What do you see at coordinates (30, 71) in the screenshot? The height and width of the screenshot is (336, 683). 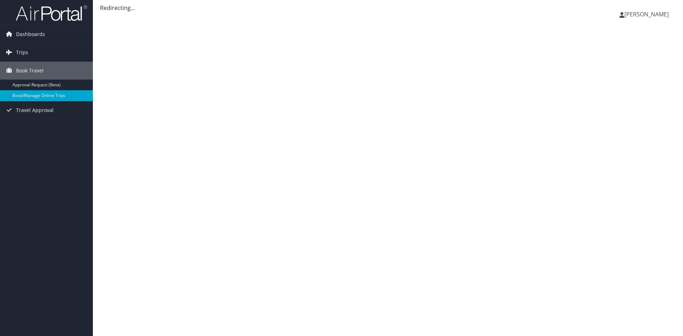 I see `span: Book Travel` at bounding box center [30, 71].